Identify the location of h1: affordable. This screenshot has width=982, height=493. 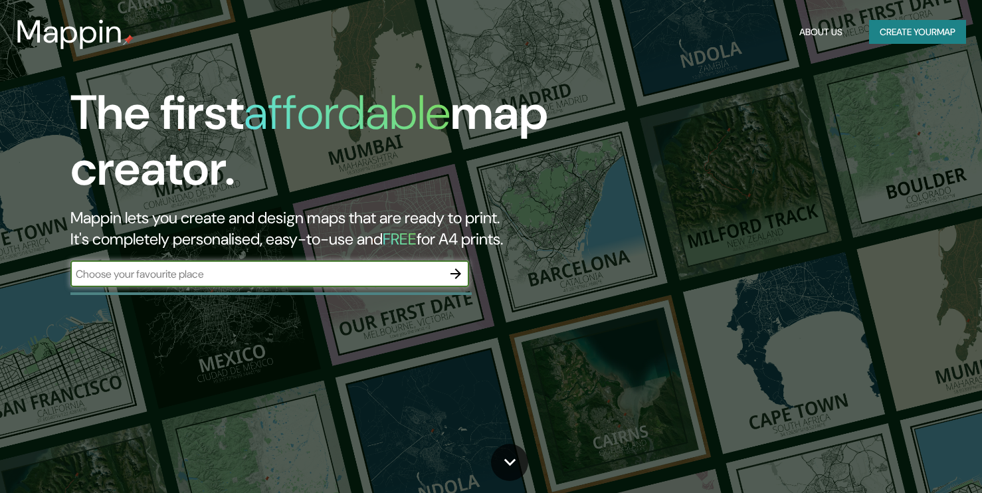
(347, 112).